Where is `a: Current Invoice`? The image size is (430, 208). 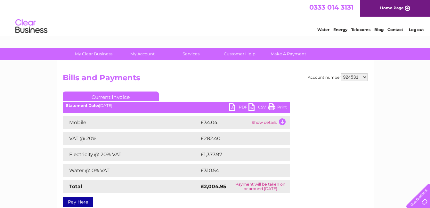
a: Current Invoice is located at coordinates (111, 96).